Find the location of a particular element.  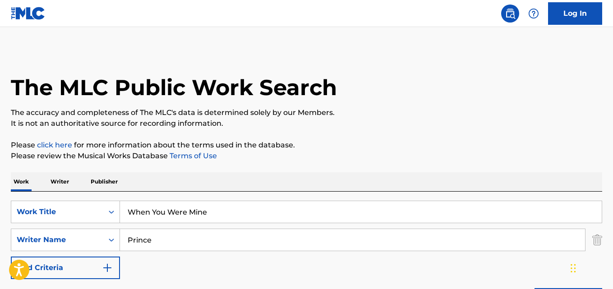

img: search is located at coordinates (510, 14).